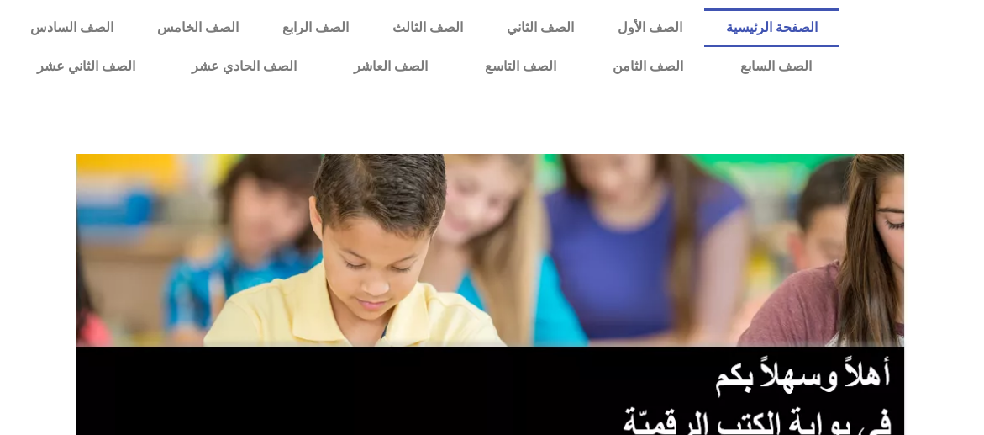  What do you see at coordinates (71, 28) in the screenshot?
I see `a: الصف السادس` at bounding box center [71, 28].